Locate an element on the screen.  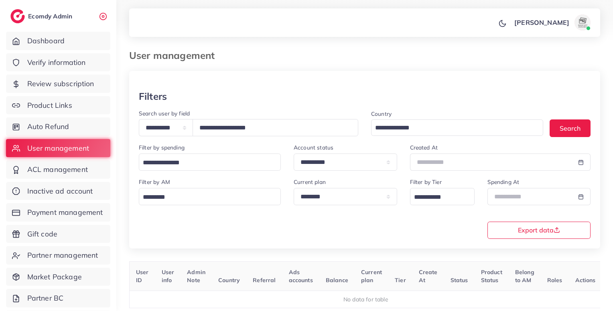
label: Created At is located at coordinates (424, 148).